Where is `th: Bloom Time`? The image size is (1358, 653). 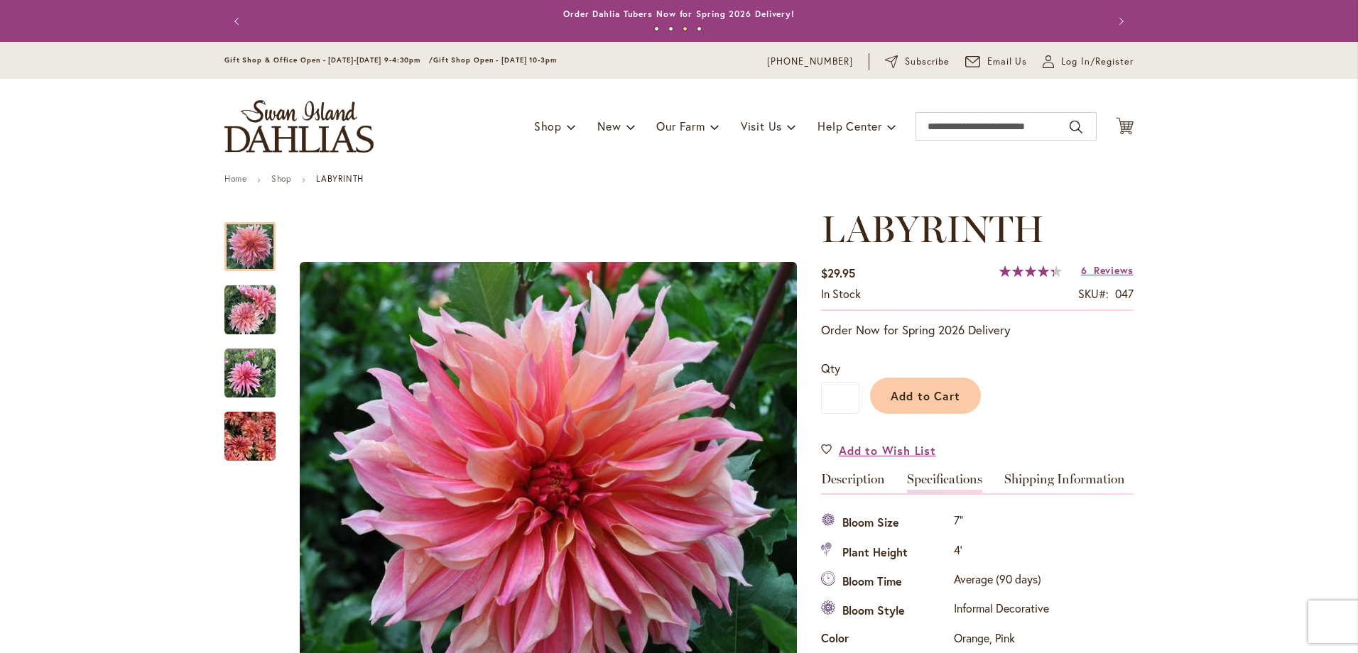 th: Bloom Time is located at coordinates (885, 582).